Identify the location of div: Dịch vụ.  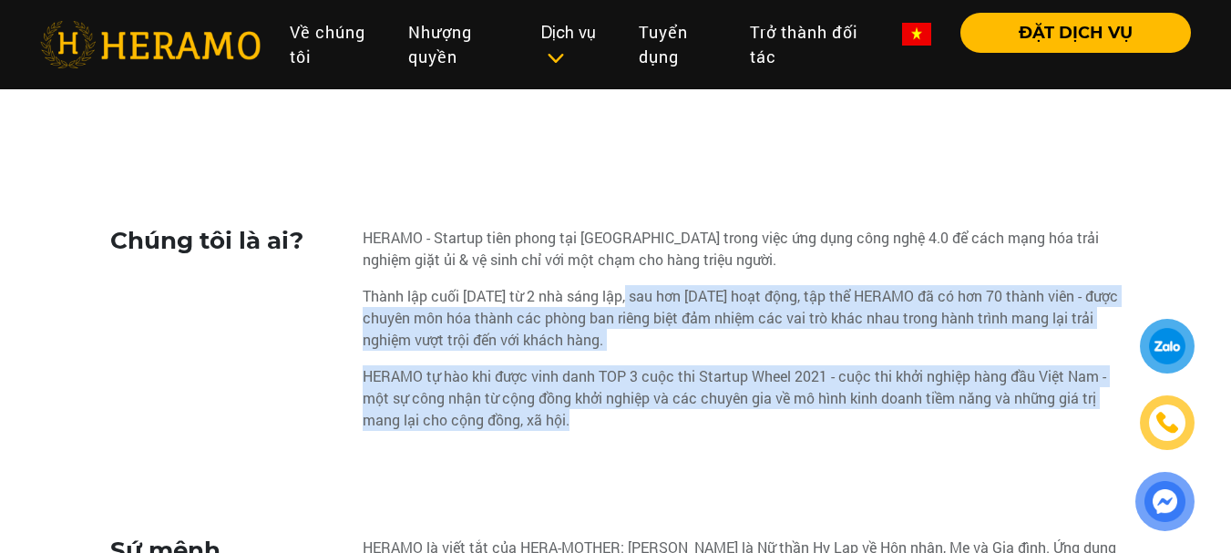
(575, 45).